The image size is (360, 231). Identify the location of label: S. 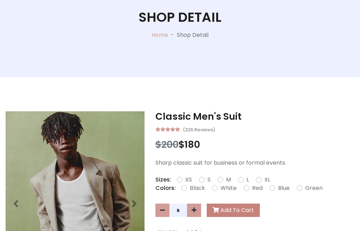
(209, 180).